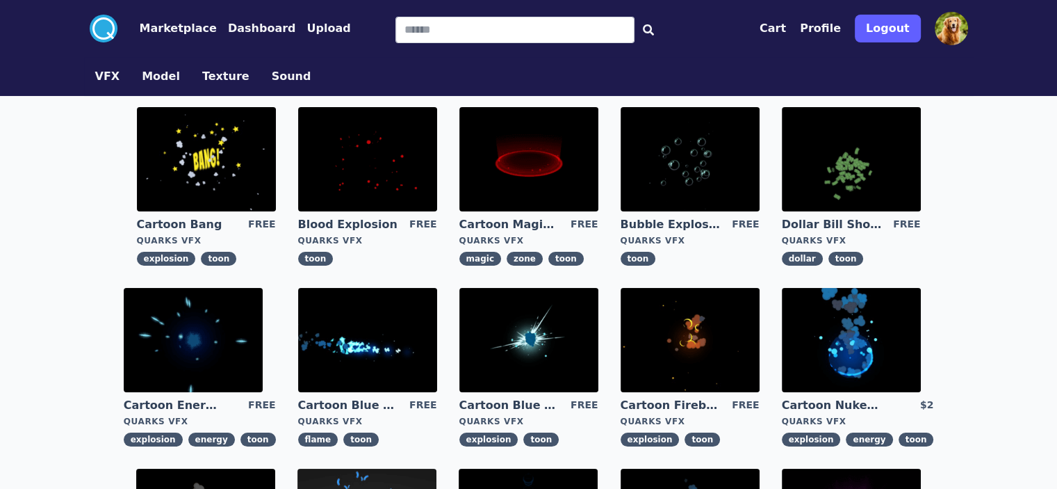 The width and height of the screenshot is (1057, 489). Describe the element at coordinates (323, 28) in the screenshot. I see `a: Upload` at that location.